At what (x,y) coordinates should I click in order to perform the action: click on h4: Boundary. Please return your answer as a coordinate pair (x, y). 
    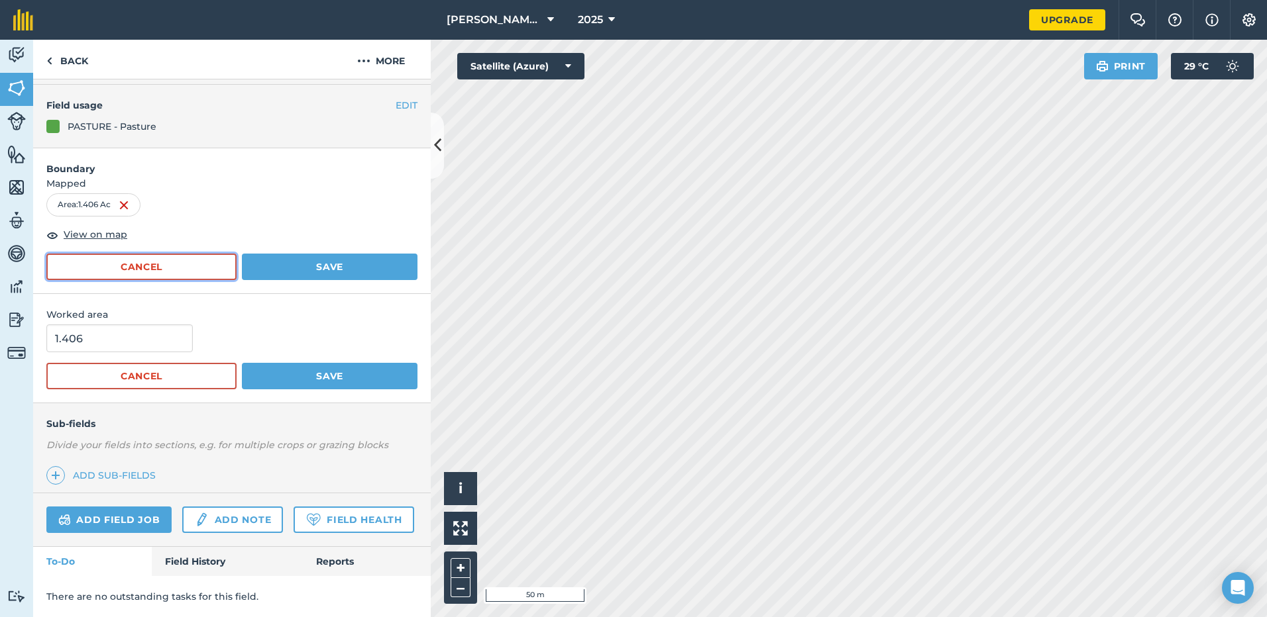
    Looking at the image, I should click on (232, 162).